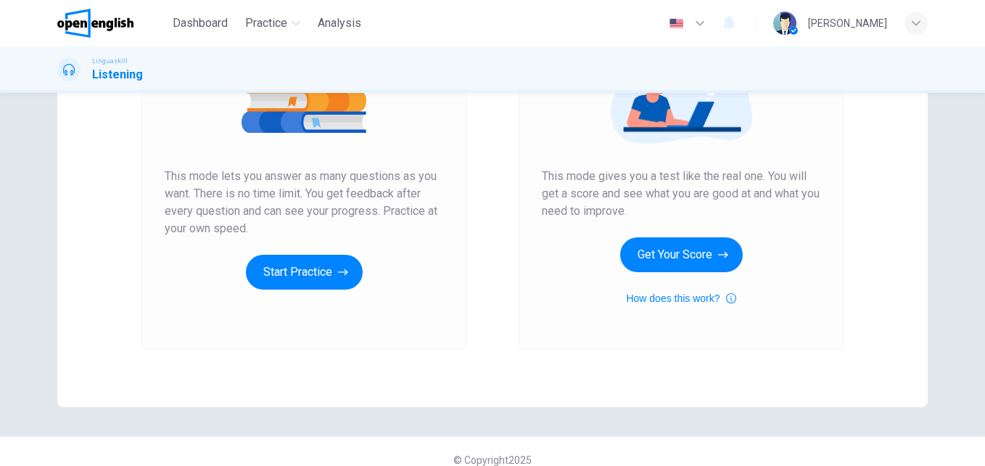 Image resolution: width=985 pixels, height=466 pixels. I want to click on button: Practice, so click(273, 23).